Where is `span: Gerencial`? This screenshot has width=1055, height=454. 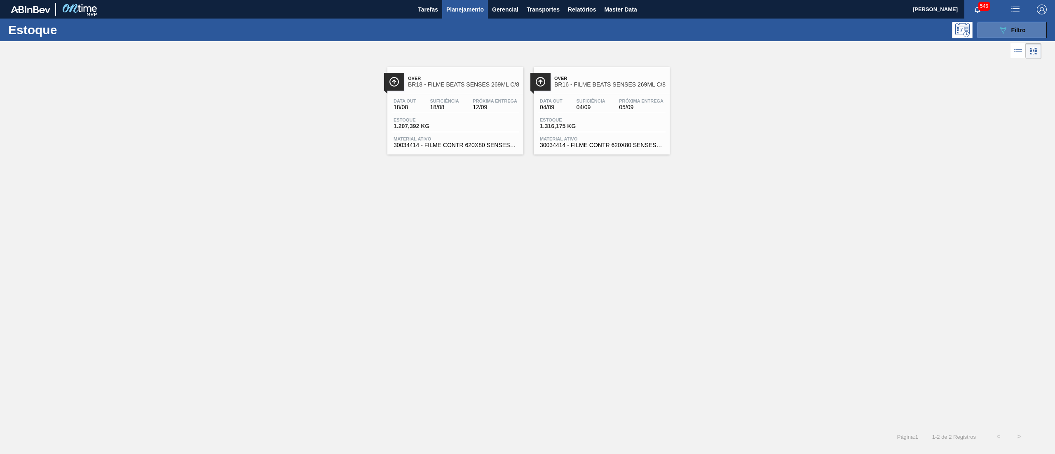
span: Gerencial is located at coordinates (505, 9).